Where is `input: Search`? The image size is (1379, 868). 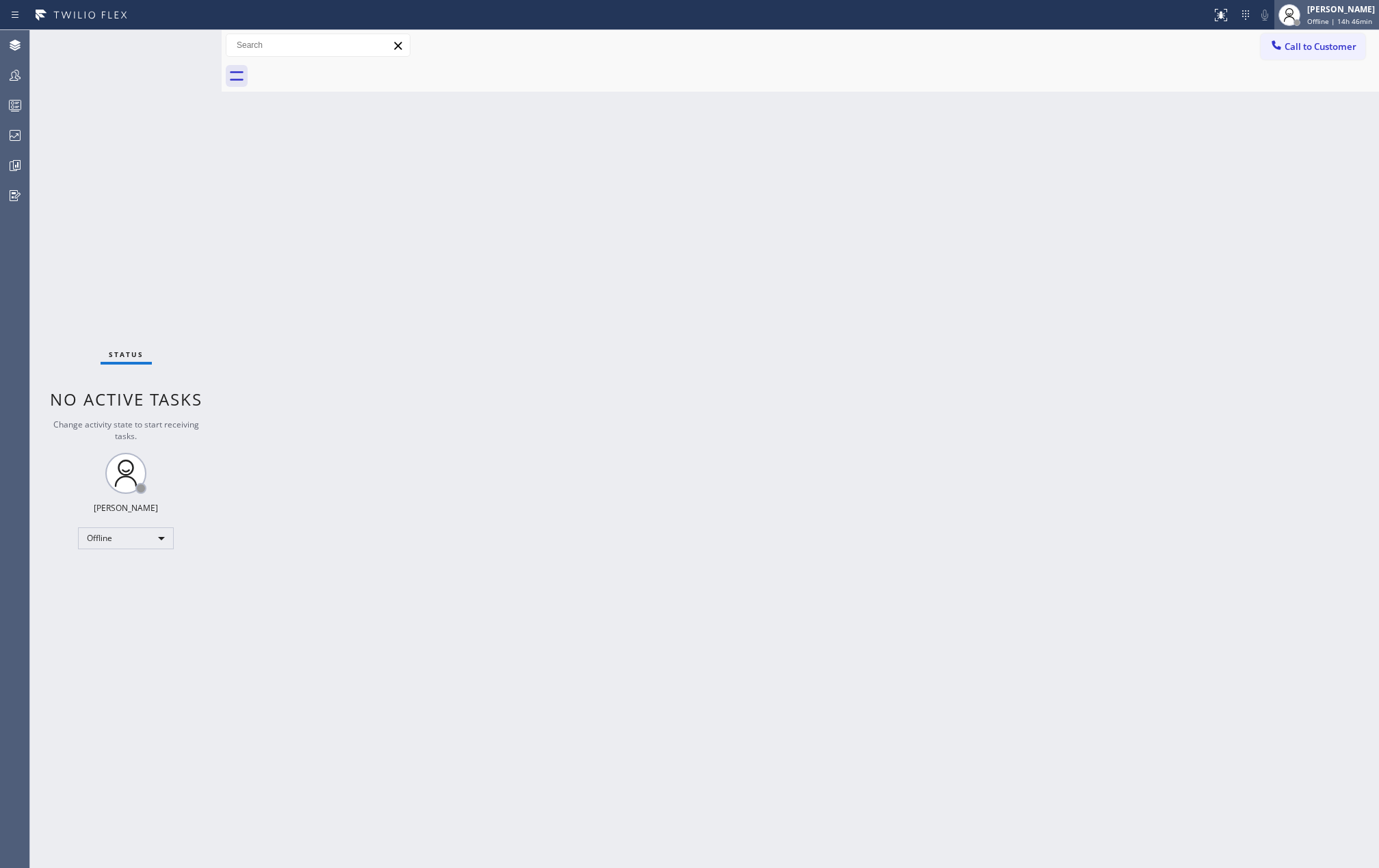 input: Search is located at coordinates (318, 45).